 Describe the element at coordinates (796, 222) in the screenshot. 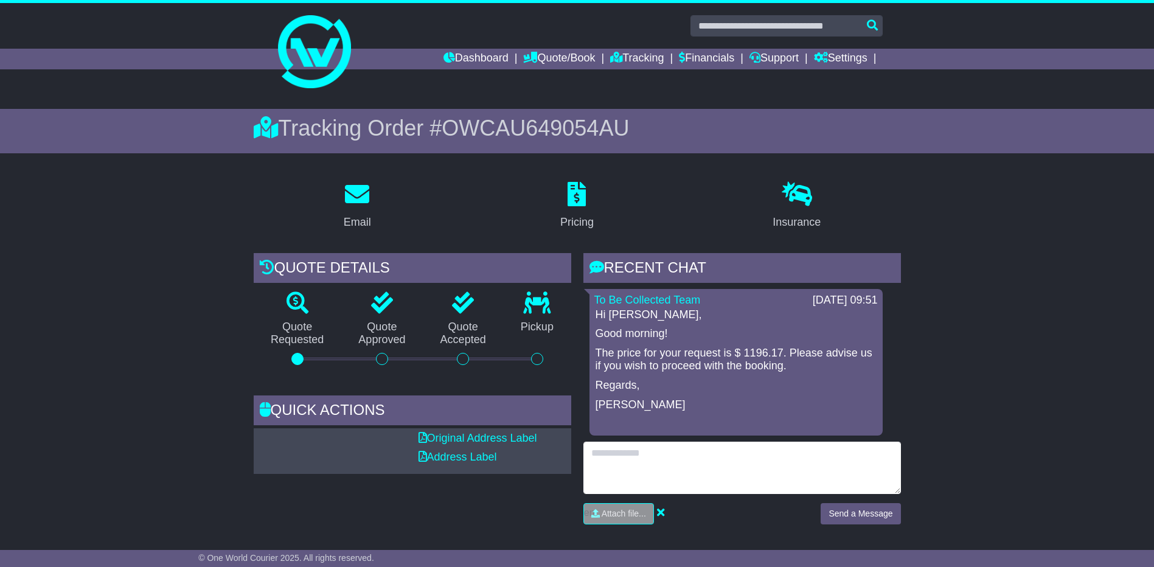

I see `div: Insurance` at that location.